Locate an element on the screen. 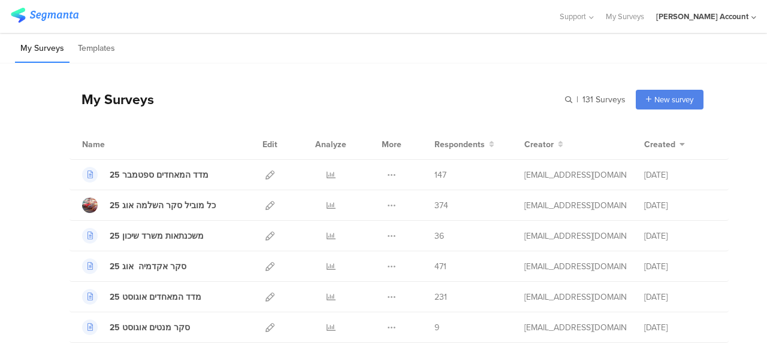  div: More is located at coordinates (391, 144).